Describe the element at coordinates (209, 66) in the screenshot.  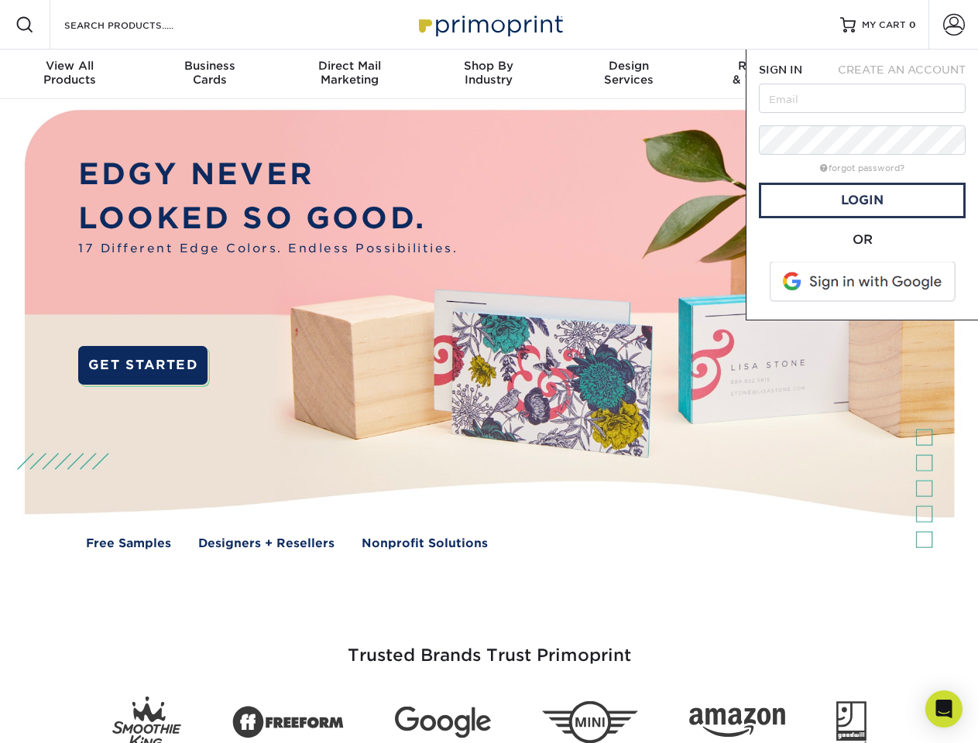
I see `span: Business` at that location.